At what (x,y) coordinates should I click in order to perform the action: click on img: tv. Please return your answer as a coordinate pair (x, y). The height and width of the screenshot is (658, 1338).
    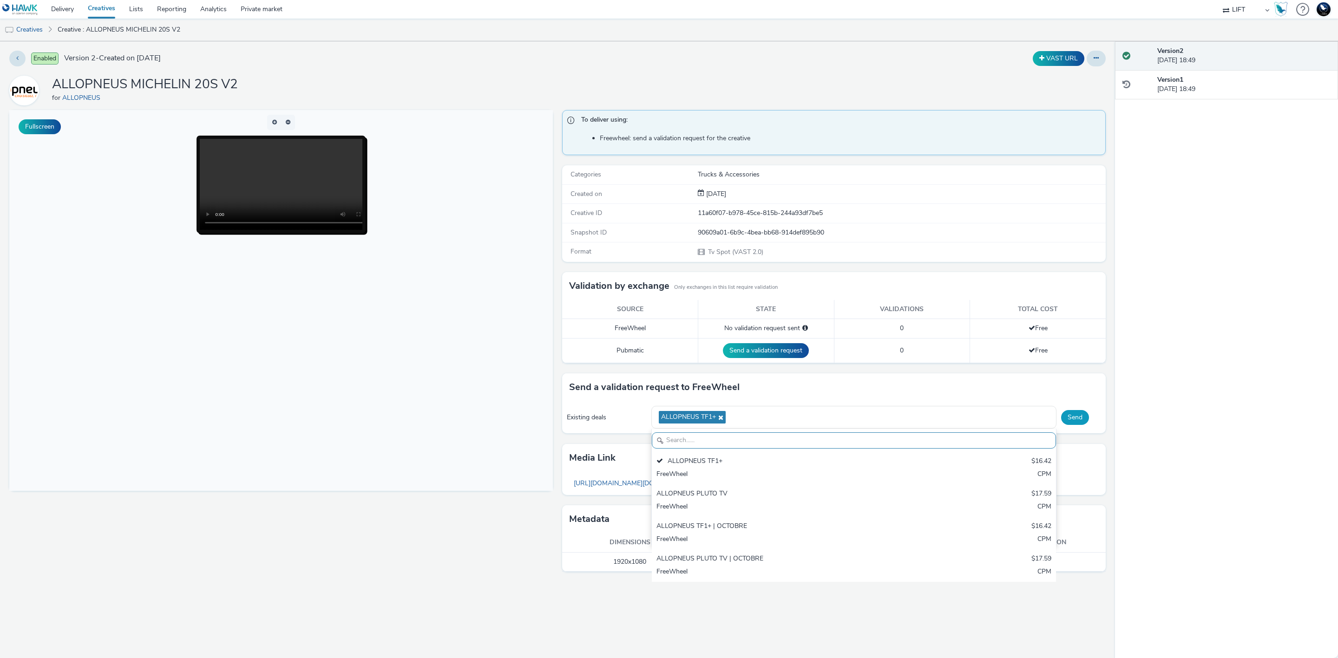
    Looking at the image, I should click on (9, 30).